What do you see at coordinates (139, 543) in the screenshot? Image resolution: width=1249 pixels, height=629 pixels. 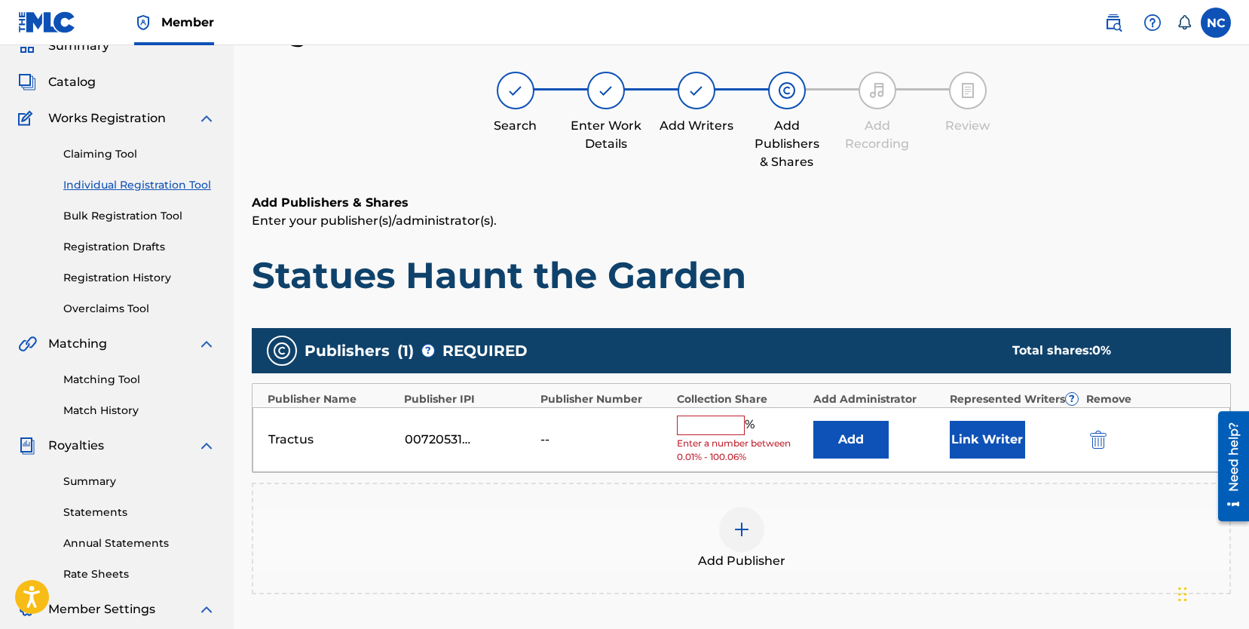 I see `a: Annual Statements` at bounding box center [139, 543].